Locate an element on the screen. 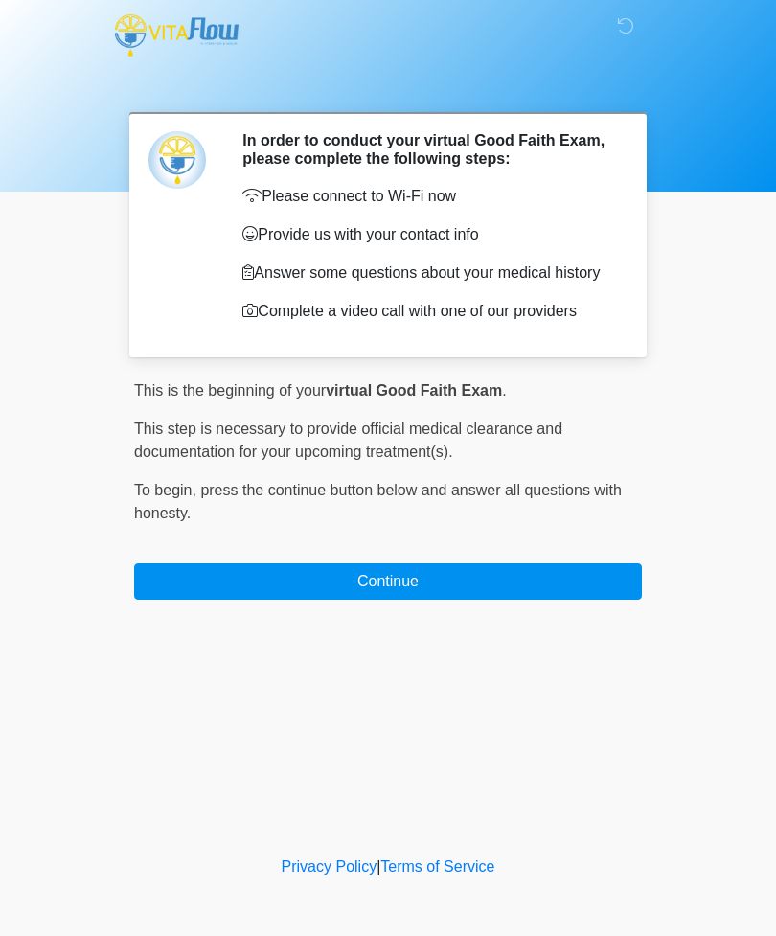 Image resolution: width=776 pixels, height=936 pixels. img: Agent Avatar is located at coordinates (177, 160).